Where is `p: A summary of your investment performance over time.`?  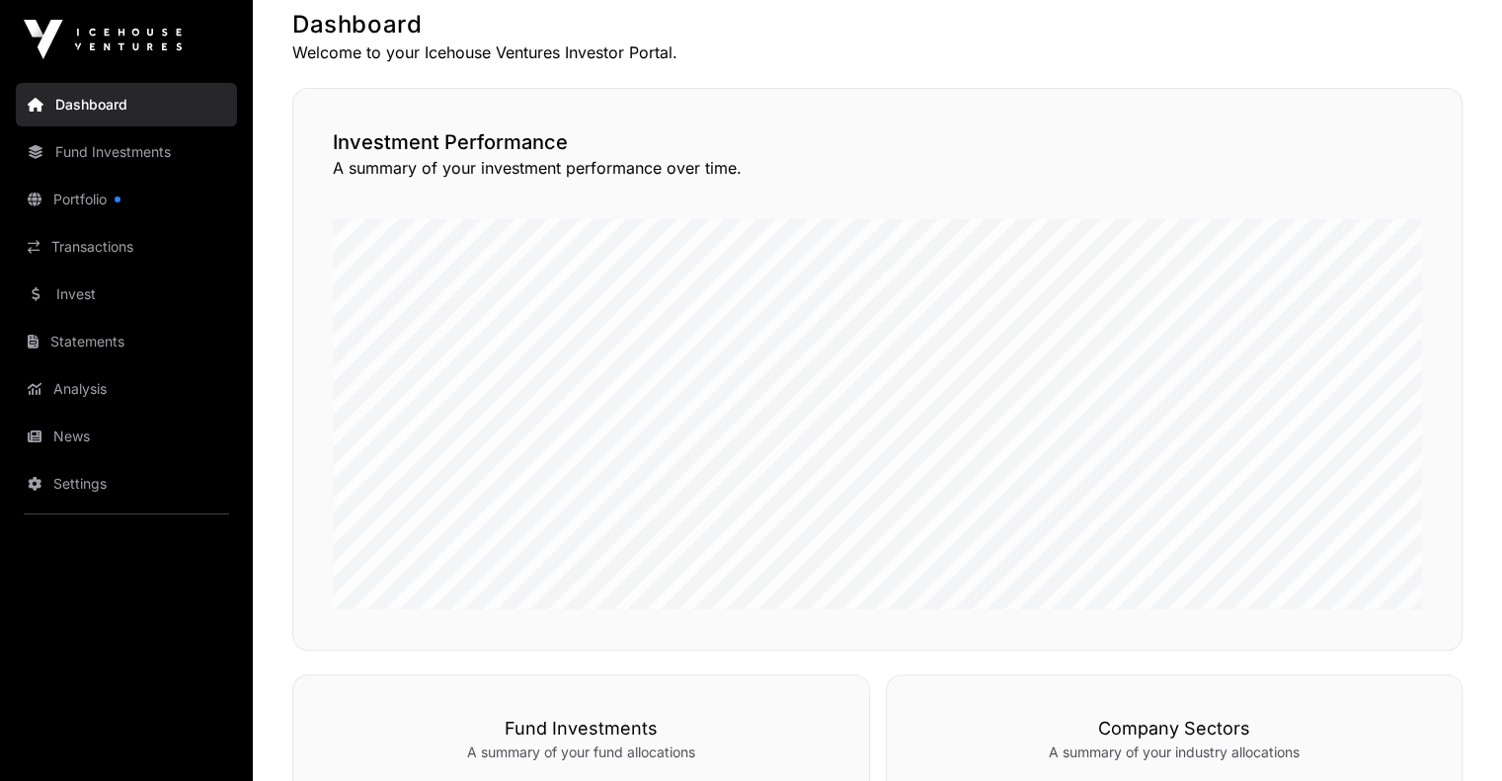
p: A summary of your investment performance over time. is located at coordinates (877, 168).